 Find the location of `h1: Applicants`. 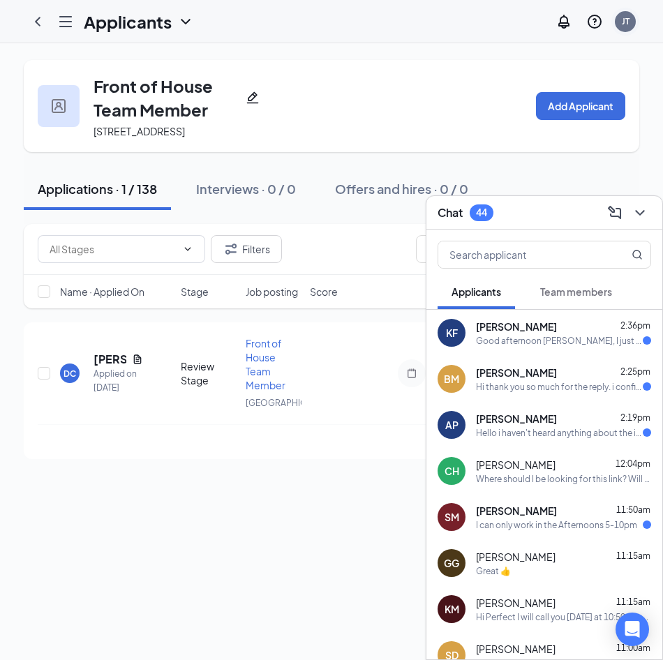

h1: Applicants is located at coordinates (128, 22).